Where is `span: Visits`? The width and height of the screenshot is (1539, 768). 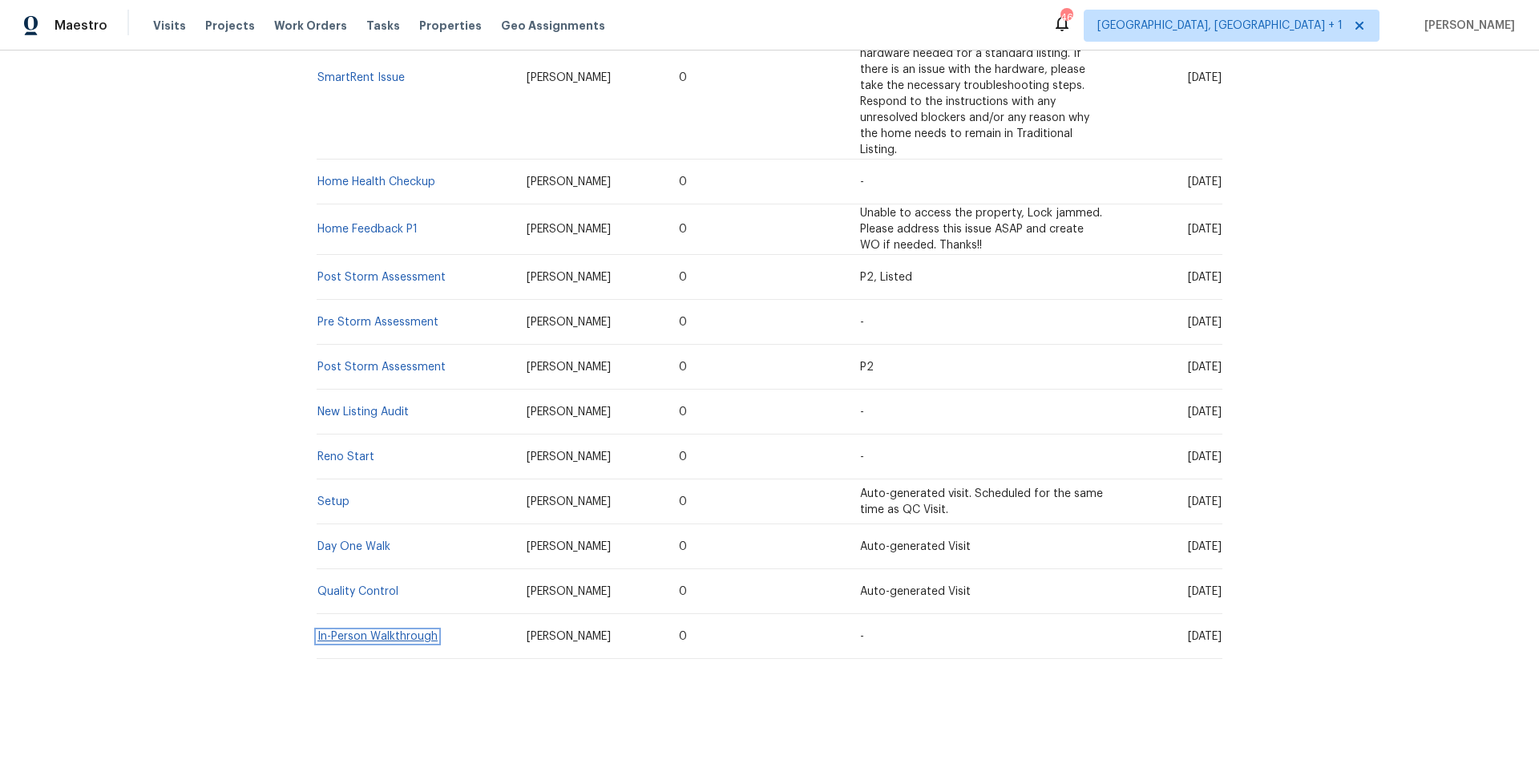 span: Visits is located at coordinates (169, 26).